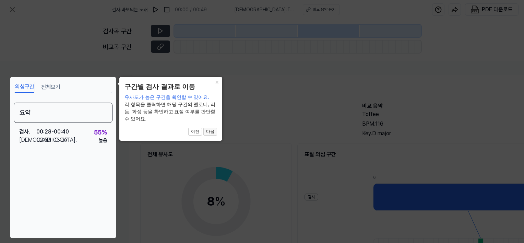 The width and height of the screenshot is (524, 243). I want to click on span: 유사도가 높은 구간을 확인할 수 있어요., so click(167, 97).